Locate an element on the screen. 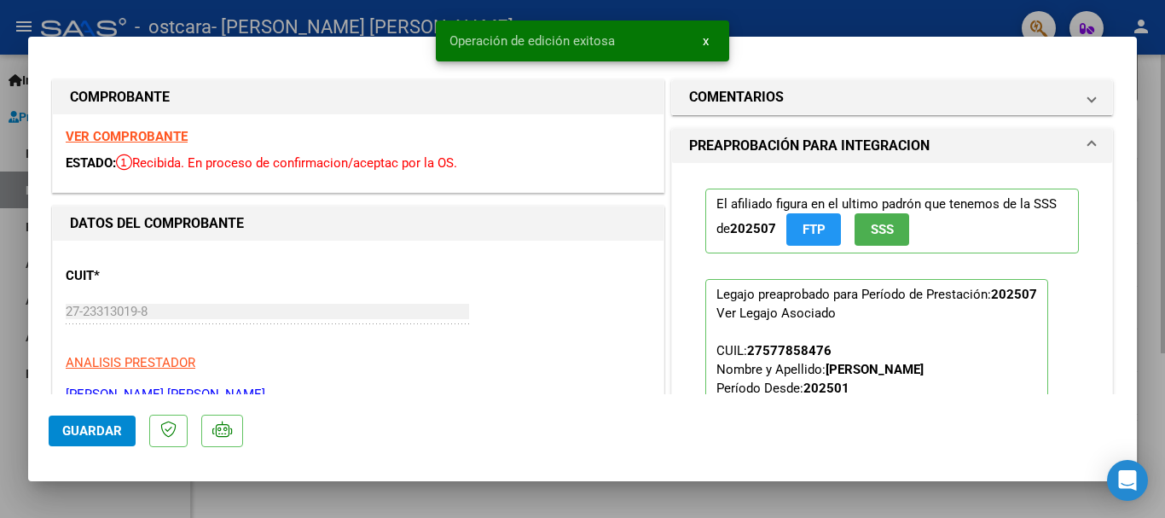 The image size is (1165, 518). strong: COMPROBANTE is located at coordinates (119, 96).